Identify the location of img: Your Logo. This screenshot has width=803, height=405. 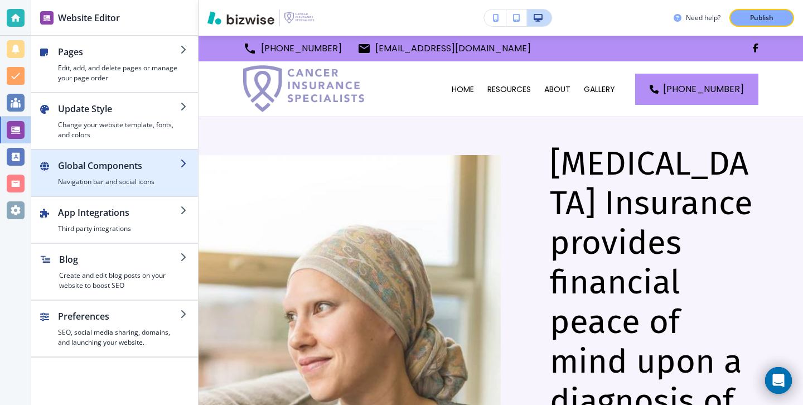
(299, 18).